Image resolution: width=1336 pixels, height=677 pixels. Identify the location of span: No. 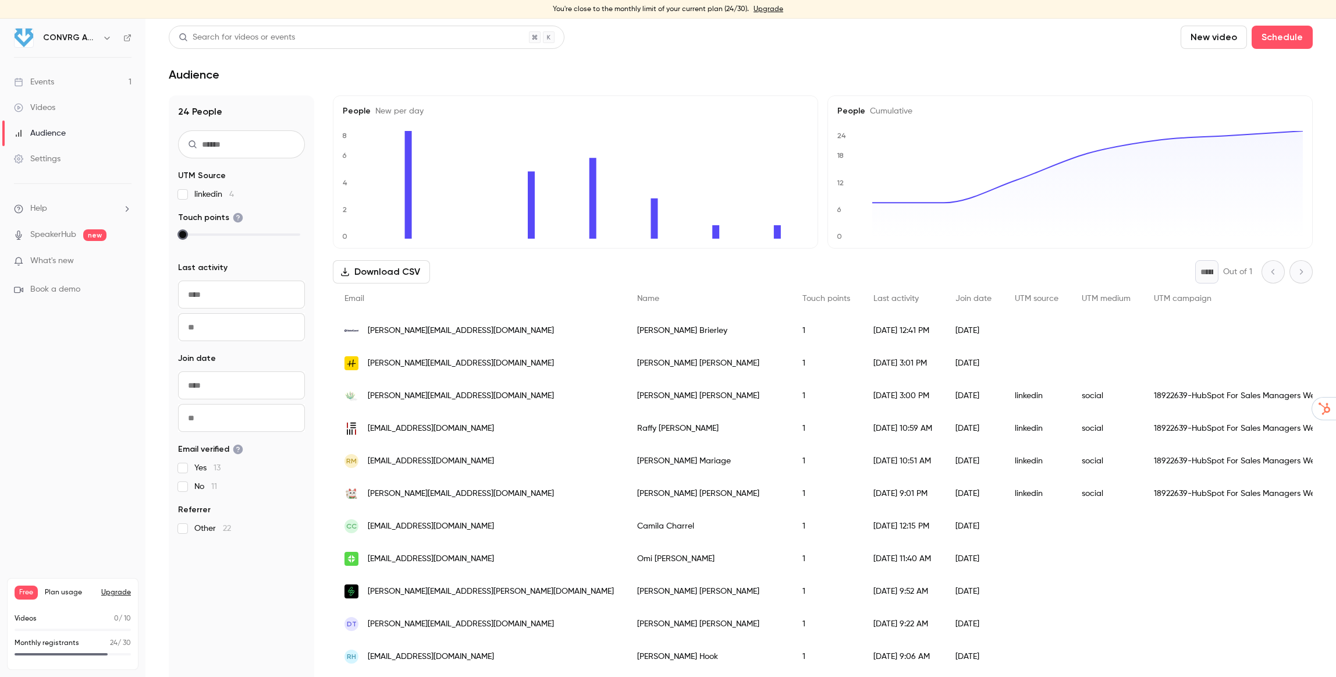
(205, 487).